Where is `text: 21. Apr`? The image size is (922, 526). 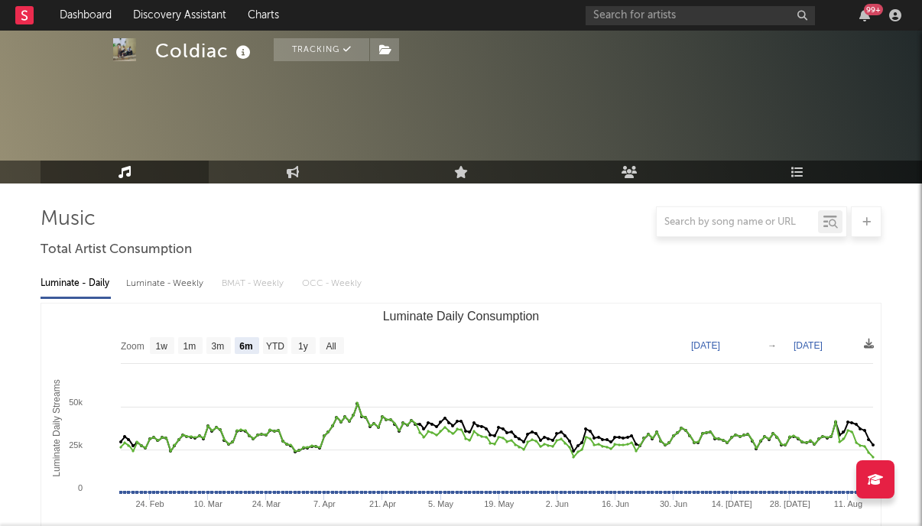 text: 21. Apr is located at coordinates (382, 504).